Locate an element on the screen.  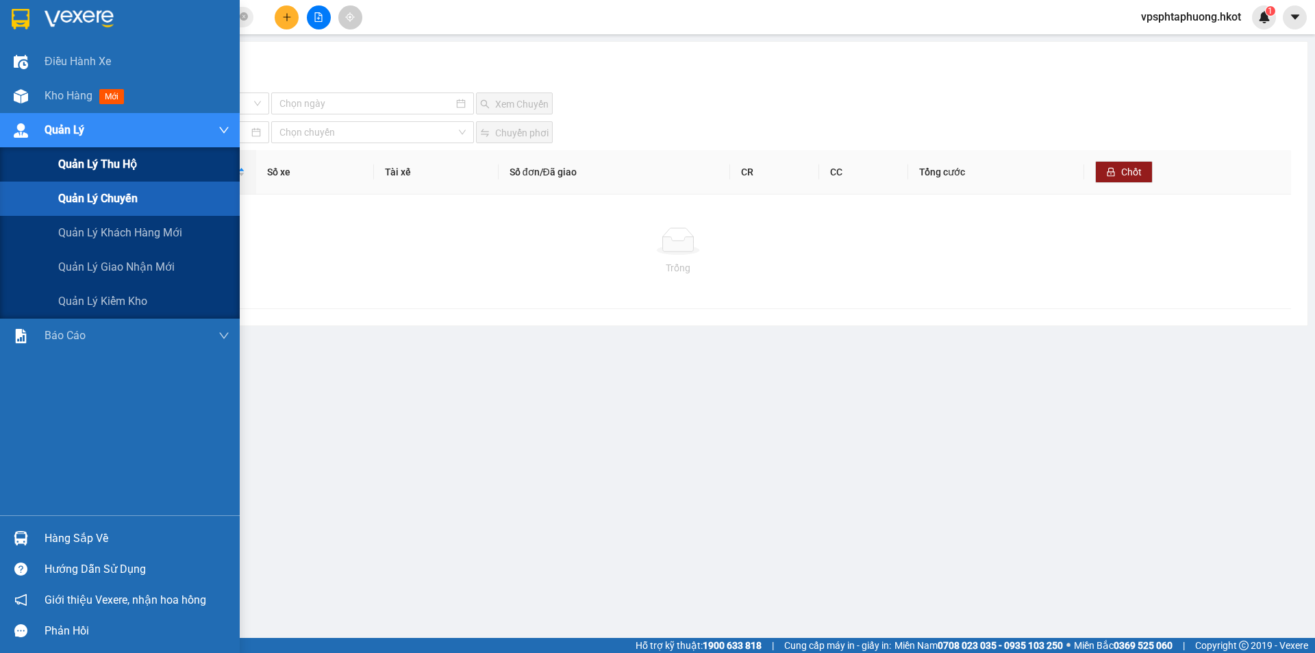
span: Điều hành xe is located at coordinates (77, 61).